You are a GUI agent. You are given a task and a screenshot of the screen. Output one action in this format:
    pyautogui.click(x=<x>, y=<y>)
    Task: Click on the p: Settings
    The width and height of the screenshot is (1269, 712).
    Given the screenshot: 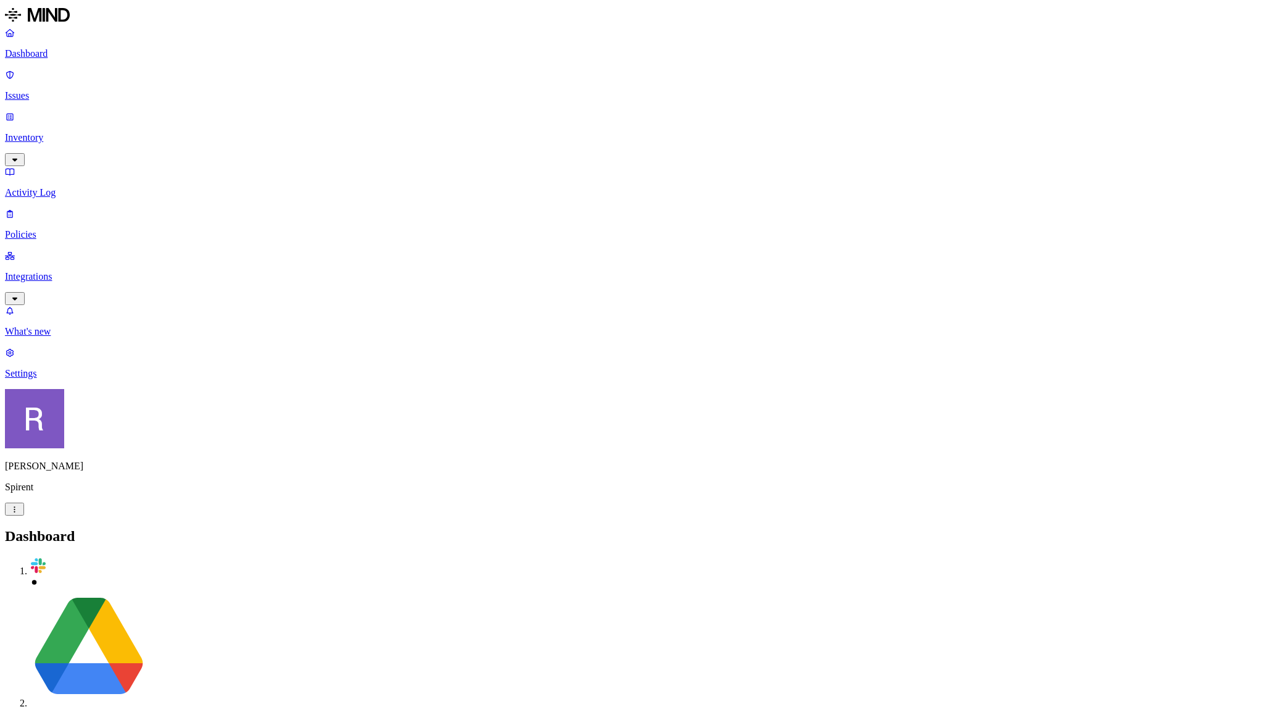 What is the action you would take?
    pyautogui.click(x=635, y=373)
    